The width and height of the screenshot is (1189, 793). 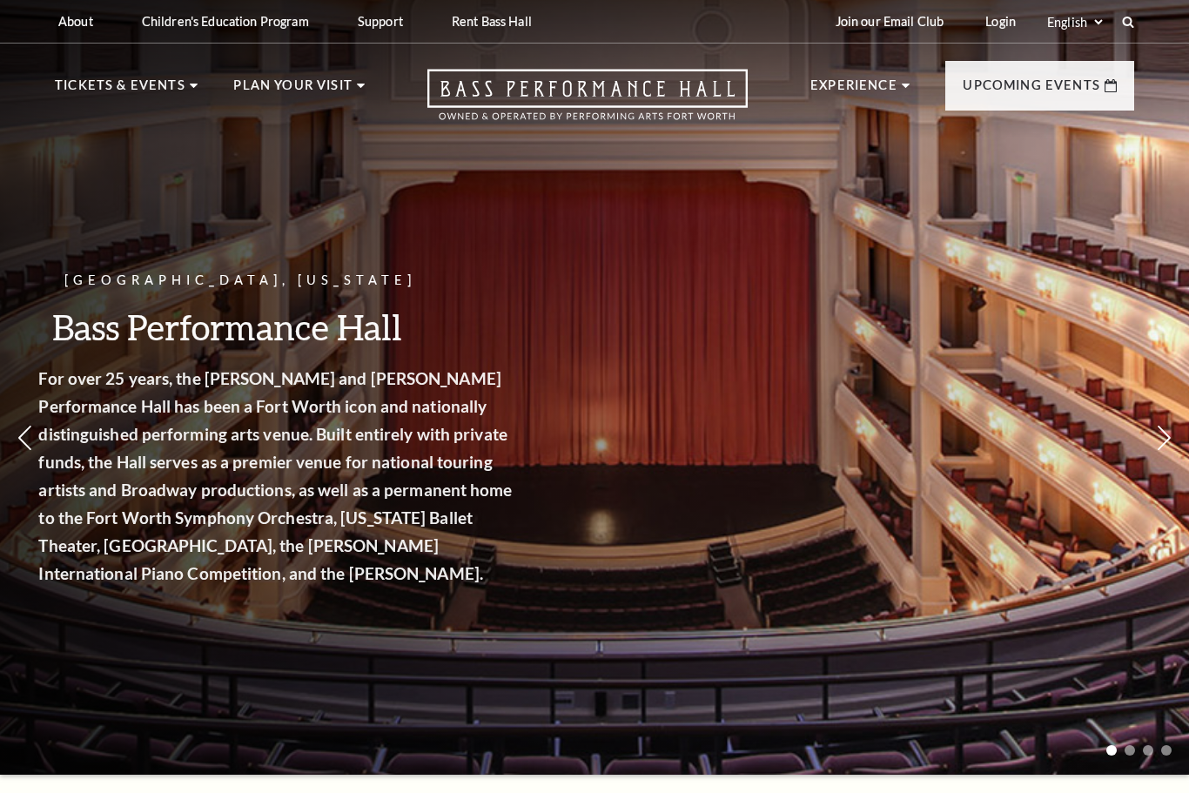 I want to click on p: Upcoming Events, so click(x=1031, y=91).